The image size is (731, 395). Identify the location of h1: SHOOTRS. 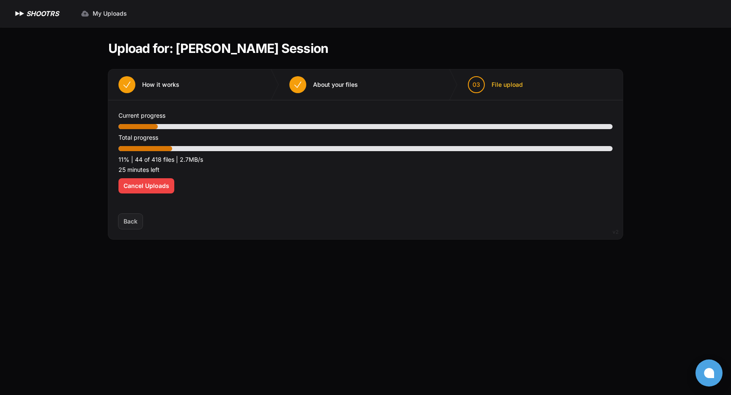
(42, 14).